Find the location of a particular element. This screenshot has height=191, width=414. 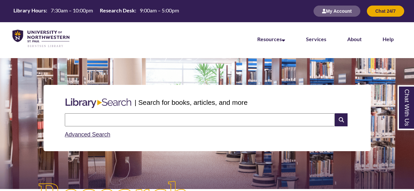

a: Hours Today is located at coordinates (96, 11).